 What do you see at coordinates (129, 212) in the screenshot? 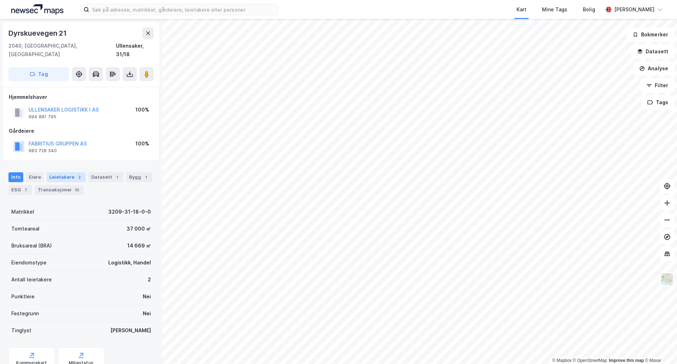
I see `div: 3209-31-18-0-0` at bounding box center [129, 212].